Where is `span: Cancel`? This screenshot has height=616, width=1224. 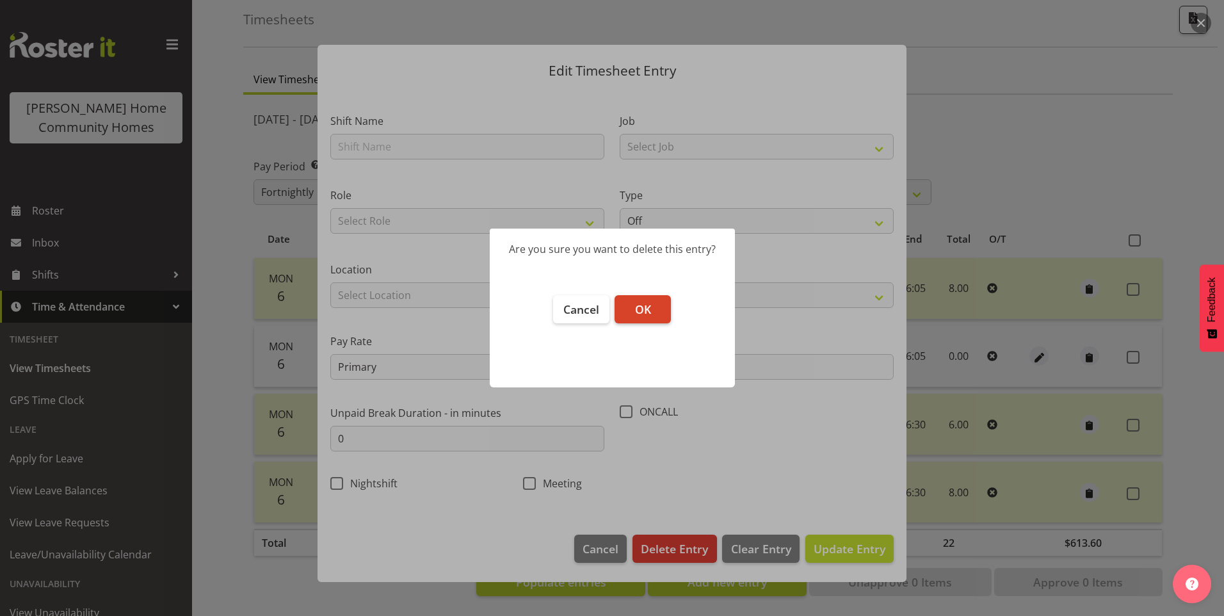 span: Cancel is located at coordinates (581, 309).